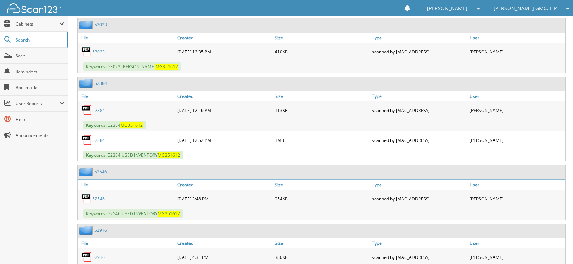 The height and width of the screenshot is (264, 573). I want to click on span: Reminders, so click(40, 72).